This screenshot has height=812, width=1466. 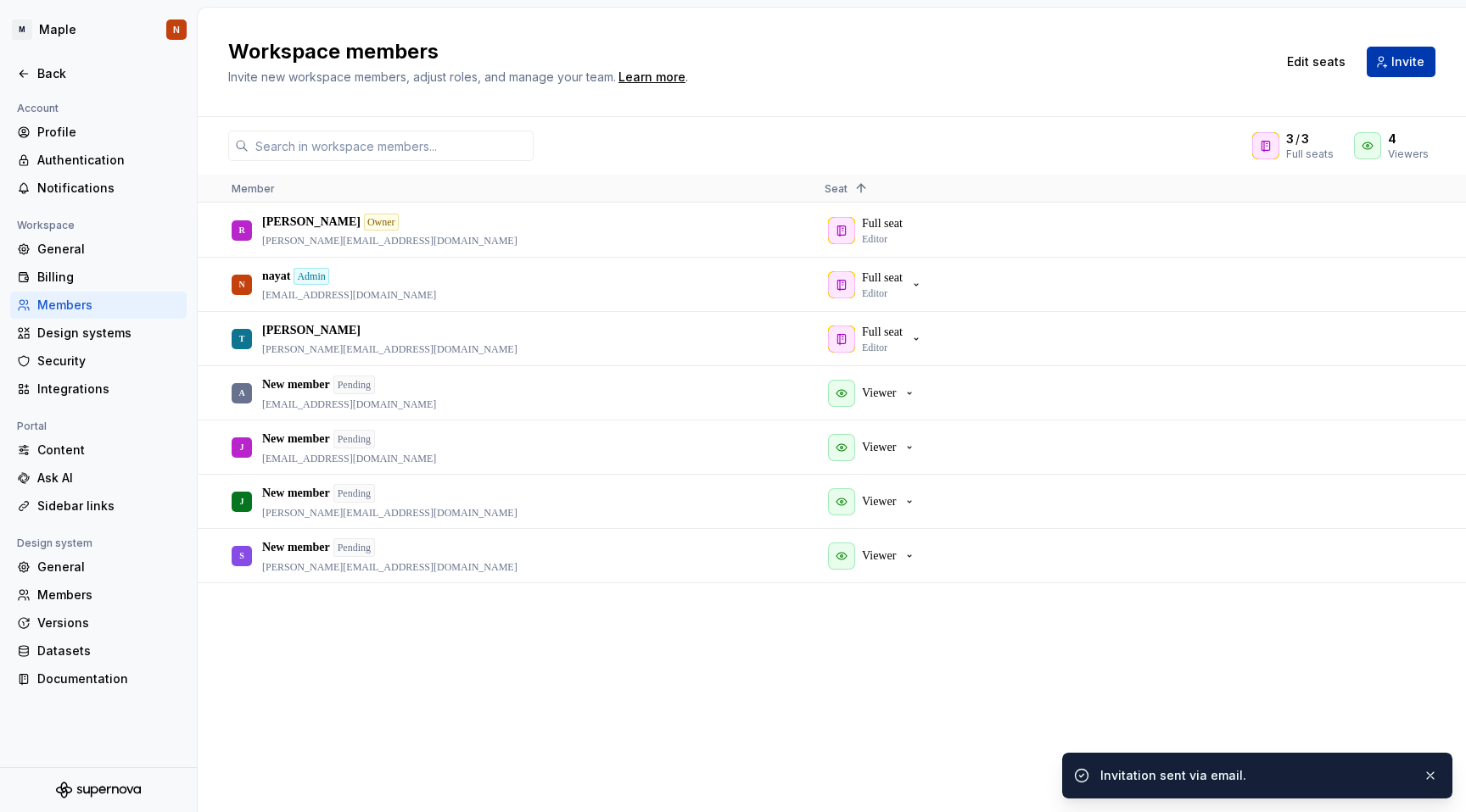 What do you see at coordinates (241, 338) in the screenshot?
I see `div: T` at bounding box center [241, 338].